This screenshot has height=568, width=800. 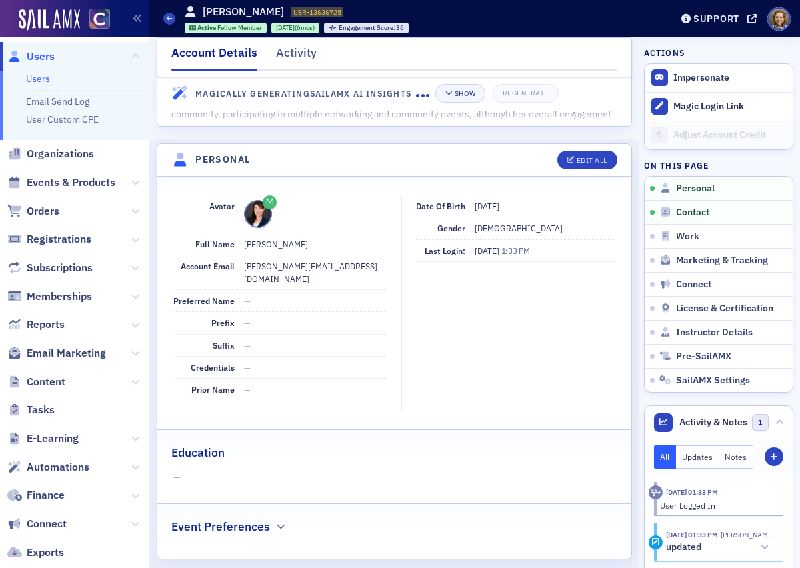 What do you see at coordinates (45, 495) in the screenshot?
I see `span: Finance` at bounding box center [45, 495].